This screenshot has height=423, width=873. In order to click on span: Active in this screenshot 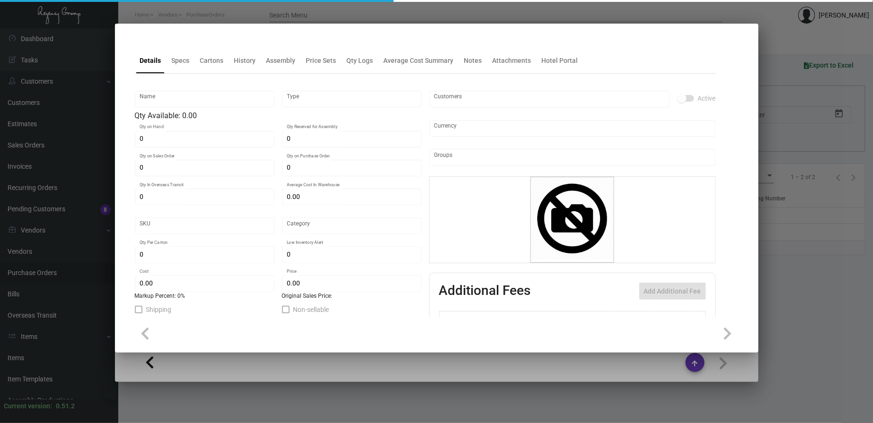, I will do `click(707, 98)`.